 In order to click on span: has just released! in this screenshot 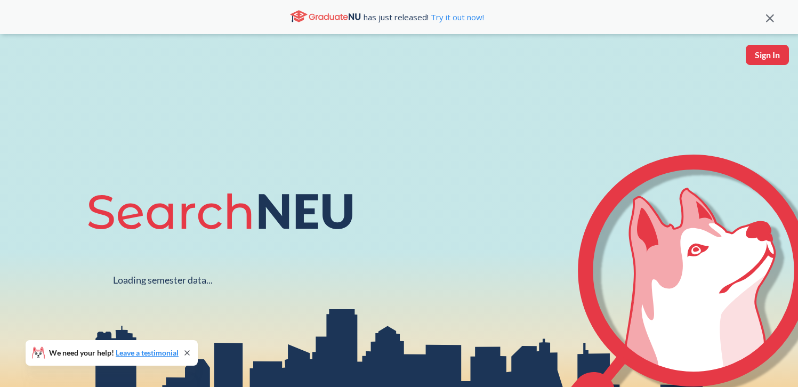, I will do `click(424, 17)`.